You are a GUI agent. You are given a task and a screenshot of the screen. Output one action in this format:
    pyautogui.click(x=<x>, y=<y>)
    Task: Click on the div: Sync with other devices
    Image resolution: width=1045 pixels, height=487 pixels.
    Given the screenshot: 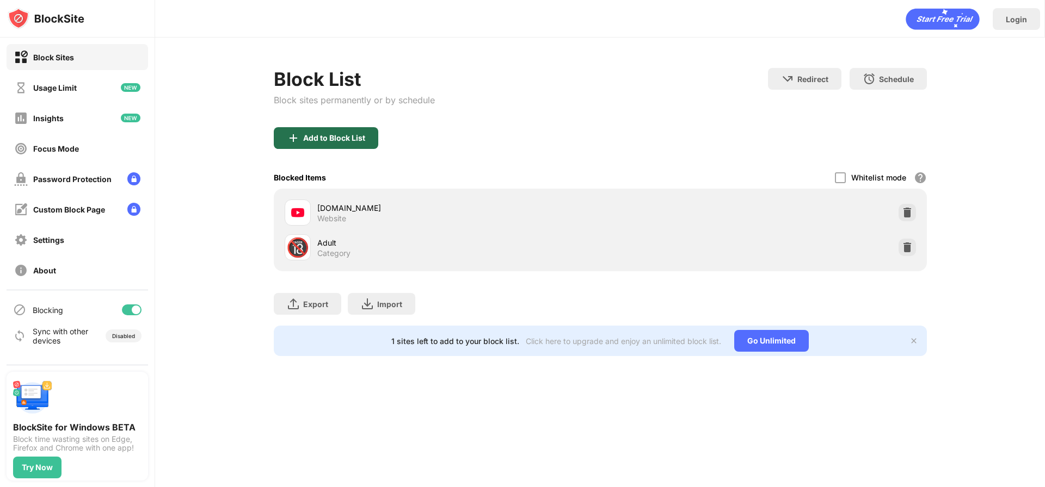 What is the action you would take?
    pyautogui.click(x=60, y=336)
    